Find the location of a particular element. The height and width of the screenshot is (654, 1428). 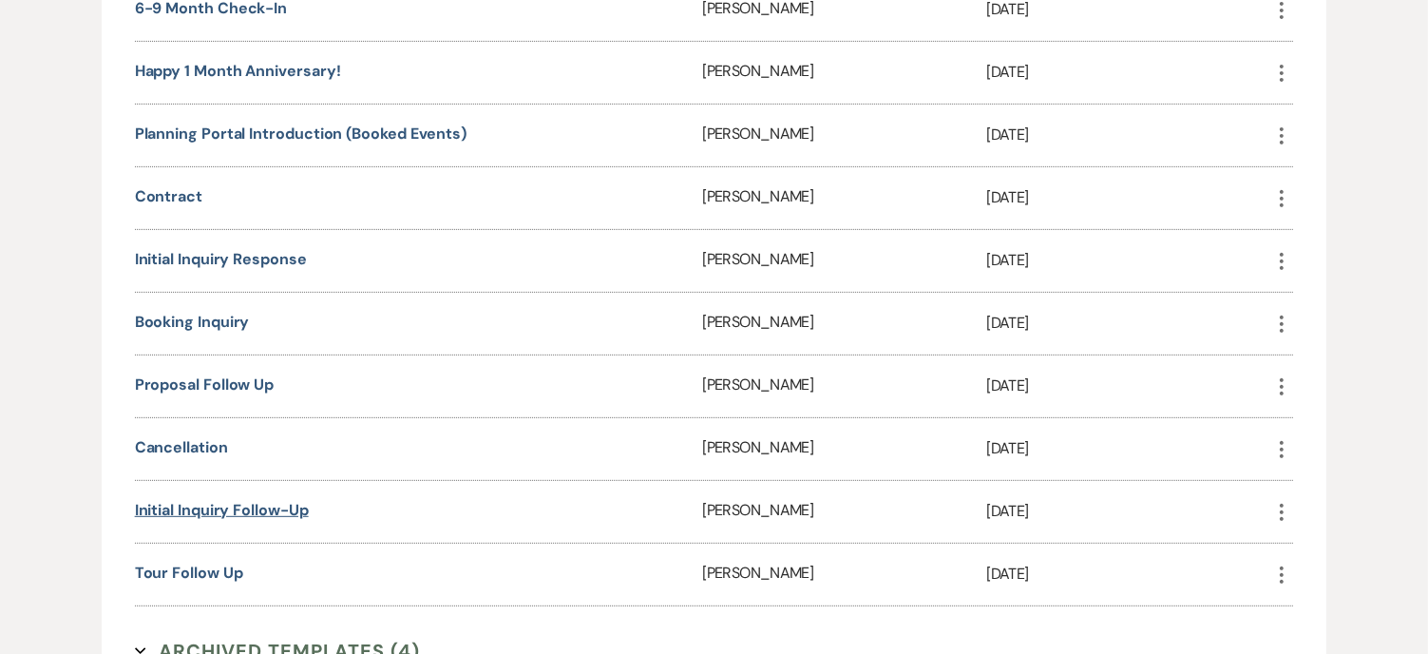

a: Planning Portal Introduction (Booked Events) is located at coordinates (300, 133).